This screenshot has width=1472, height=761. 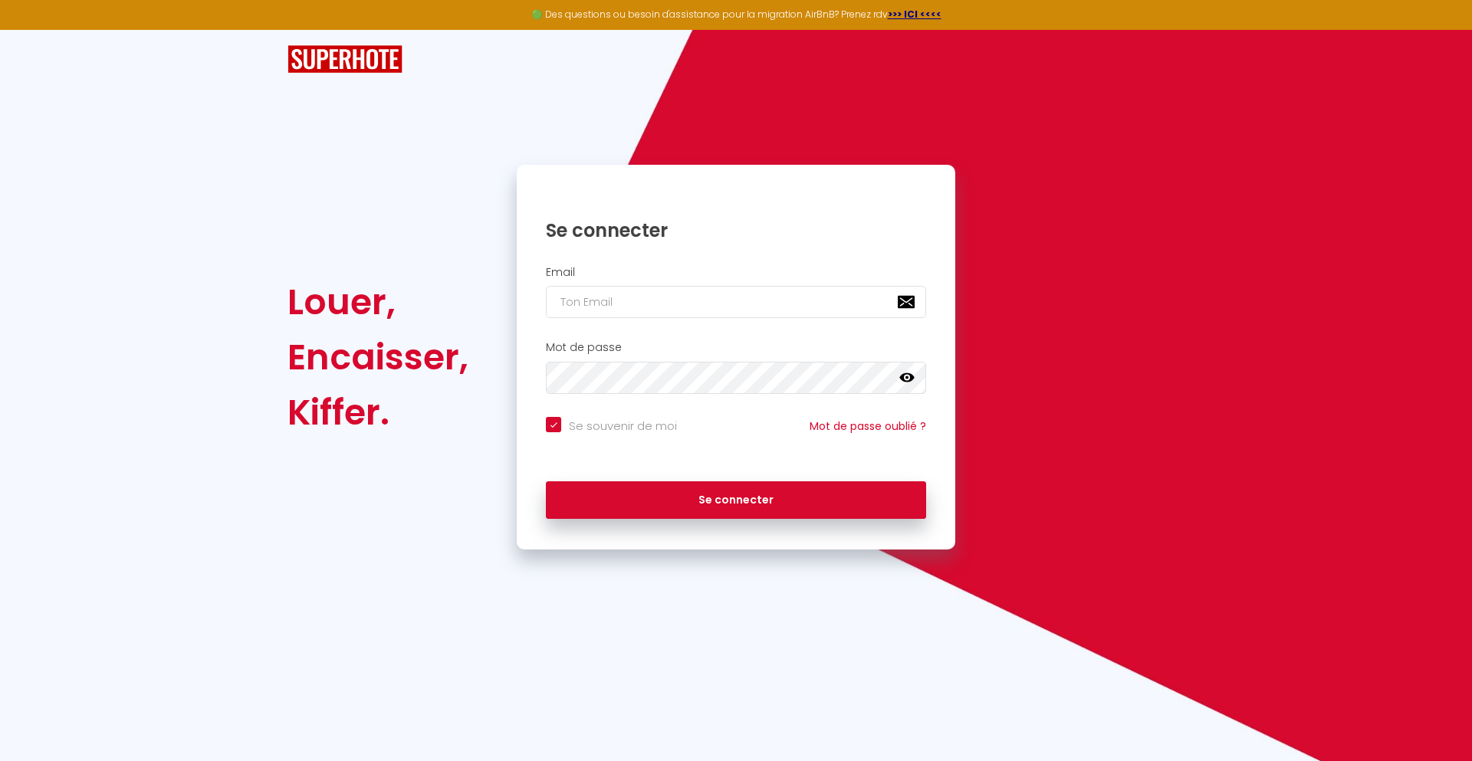 I want to click on button: Se connecter, so click(x=736, y=501).